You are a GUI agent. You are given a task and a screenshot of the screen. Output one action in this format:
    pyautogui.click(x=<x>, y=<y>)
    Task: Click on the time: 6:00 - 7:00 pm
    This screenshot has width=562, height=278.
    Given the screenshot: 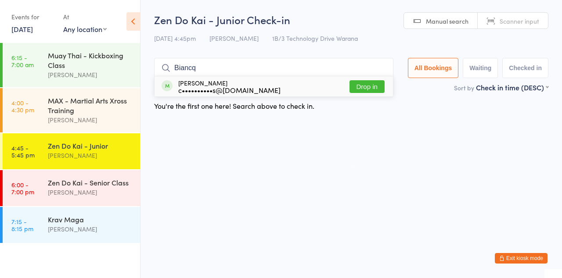 What is the action you would take?
    pyautogui.click(x=23, y=188)
    